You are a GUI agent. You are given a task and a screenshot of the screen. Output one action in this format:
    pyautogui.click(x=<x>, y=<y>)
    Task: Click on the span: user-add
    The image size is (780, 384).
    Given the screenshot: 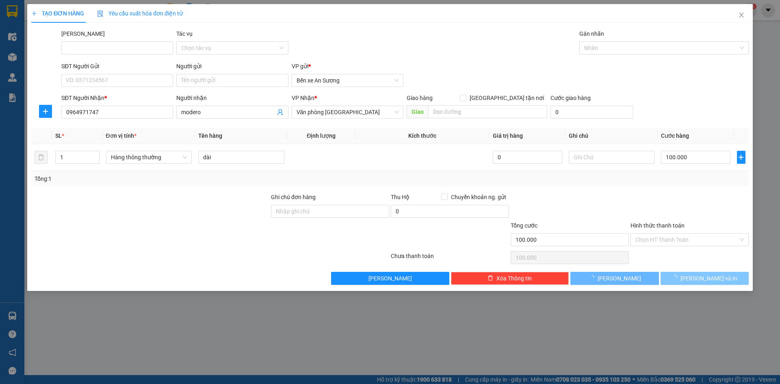 What is the action you would take?
    pyautogui.click(x=280, y=112)
    